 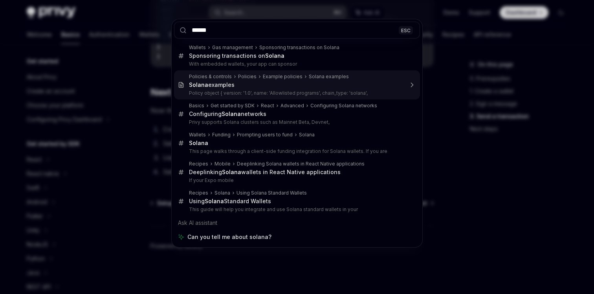 What do you see at coordinates (222, 164) in the screenshot?
I see `div: Mobile` at bounding box center [222, 164].